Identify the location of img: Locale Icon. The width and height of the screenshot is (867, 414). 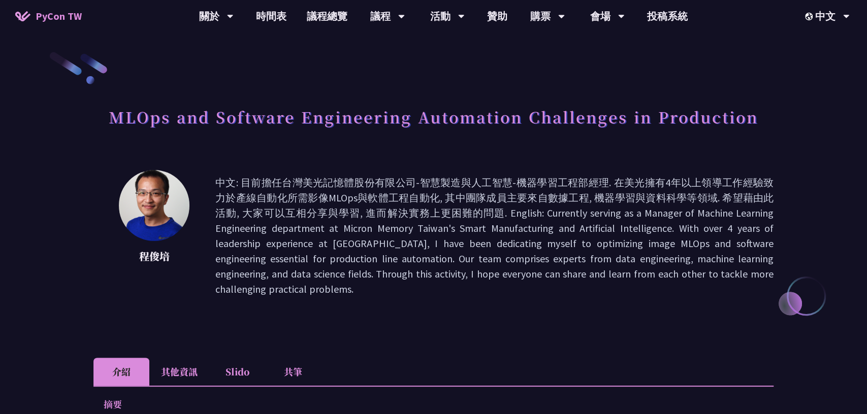
(810, 16).